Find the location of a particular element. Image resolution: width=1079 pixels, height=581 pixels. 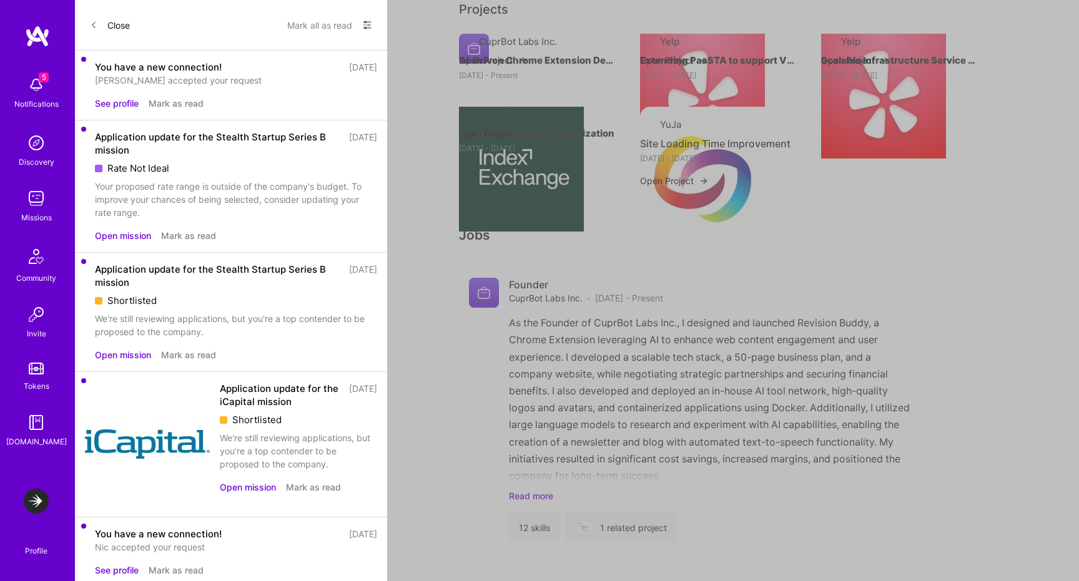

div: Rate Not Ideal is located at coordinates (236, 168).